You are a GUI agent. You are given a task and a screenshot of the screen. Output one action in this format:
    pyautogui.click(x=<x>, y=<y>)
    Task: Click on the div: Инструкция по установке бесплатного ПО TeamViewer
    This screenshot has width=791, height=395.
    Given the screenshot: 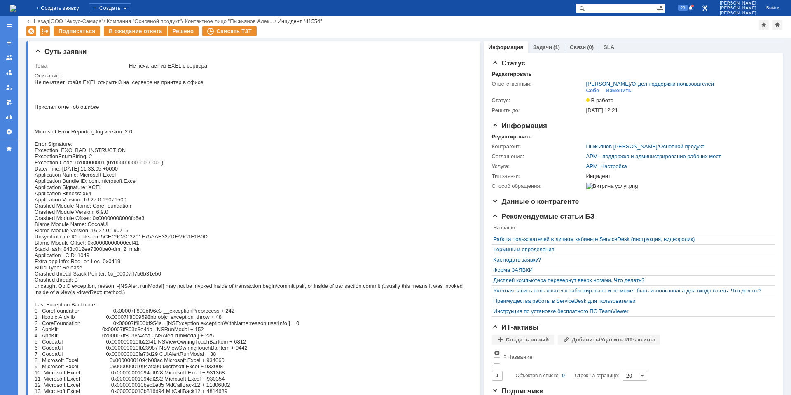 What is the action you would take?
    pyautogui.click(x=631, y=312)
    